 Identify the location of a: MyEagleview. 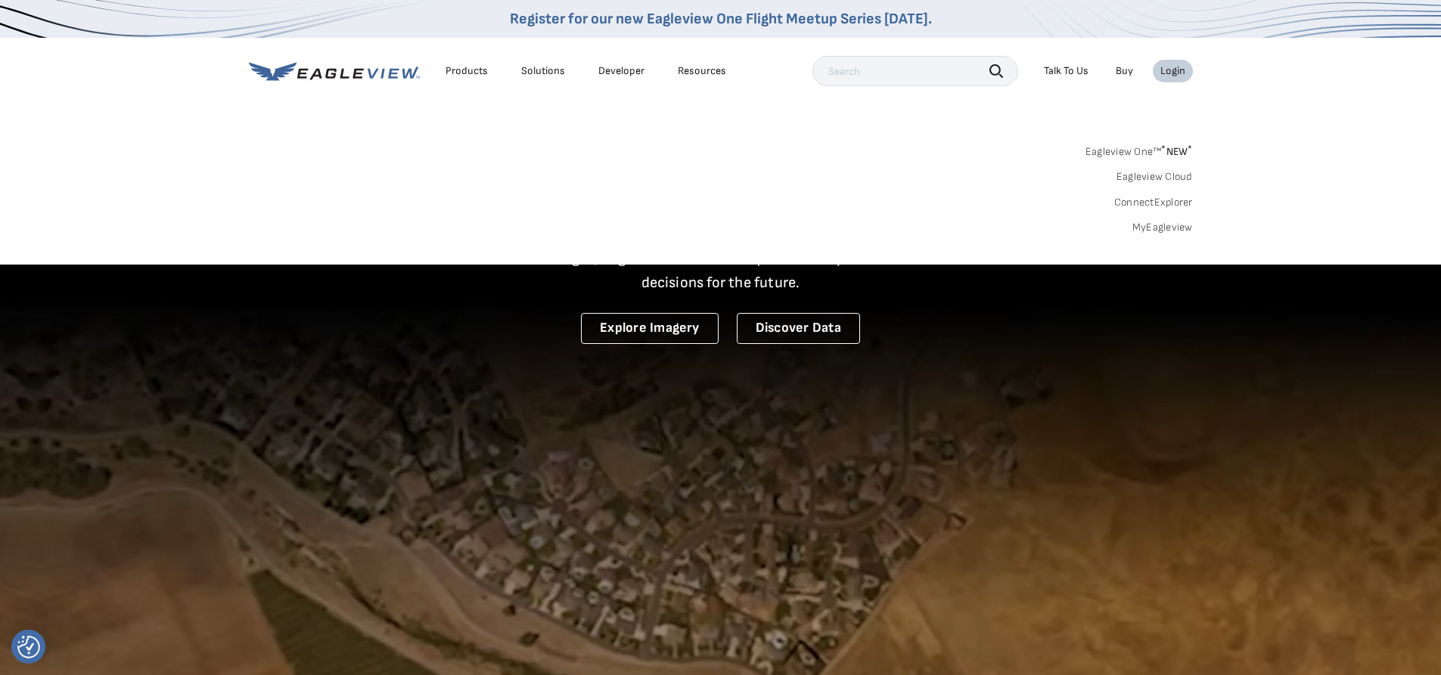
(1162, 228).